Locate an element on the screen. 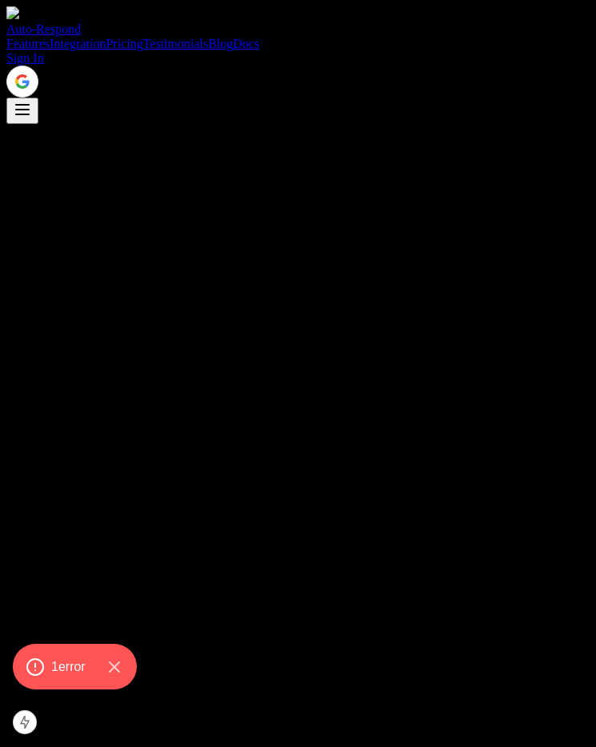 The height and width of the screenshot is (747, 596). img: logo.svg is located at coordinates (13, 13).